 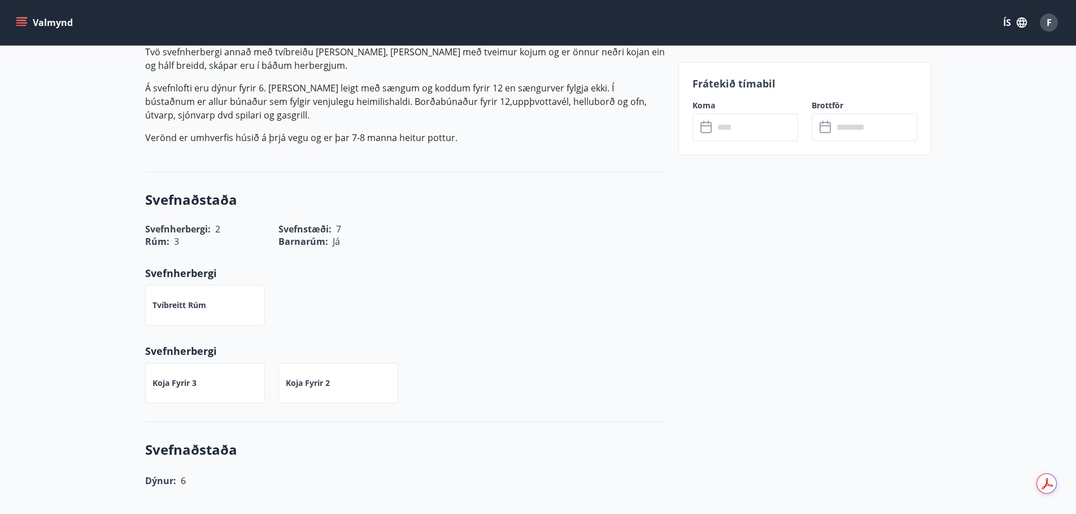 I want to click on p: Tvíbreitt rúm, so click(x=179, y=305).